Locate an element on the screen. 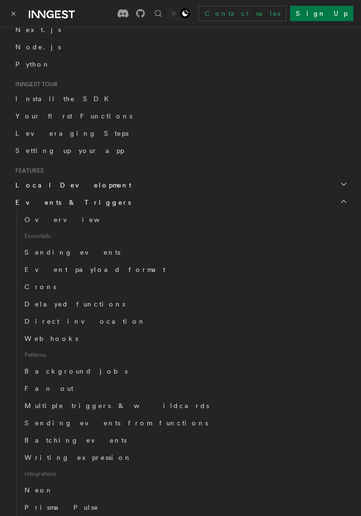 This screenshot has width=361, height=516. button: Find something... is located at coordinates (158, 13).